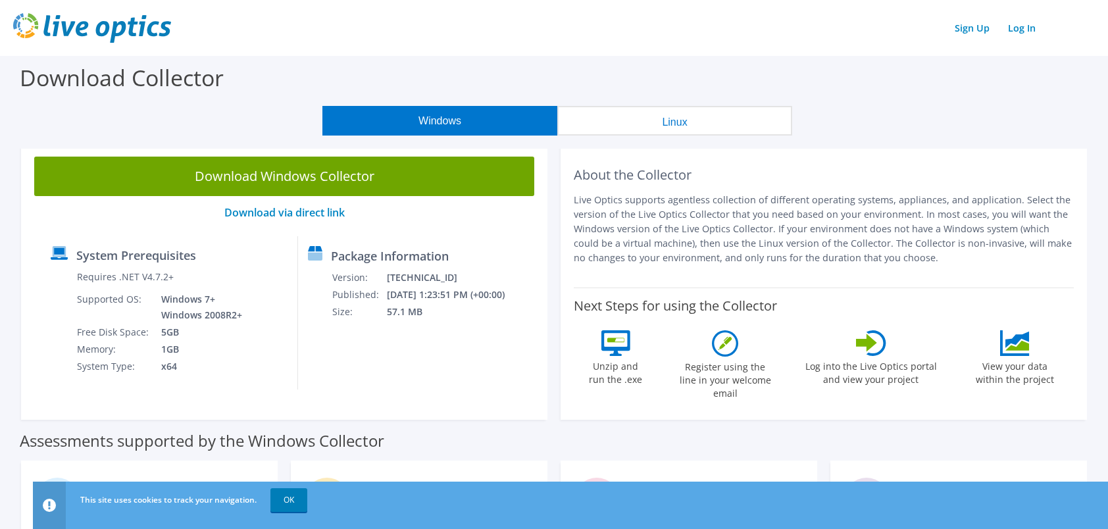 This screenshot has height=529, width=1108. Describe the element at coordinates (824, 175) in the screenshot. I see `h2: About the Collector` at that location.